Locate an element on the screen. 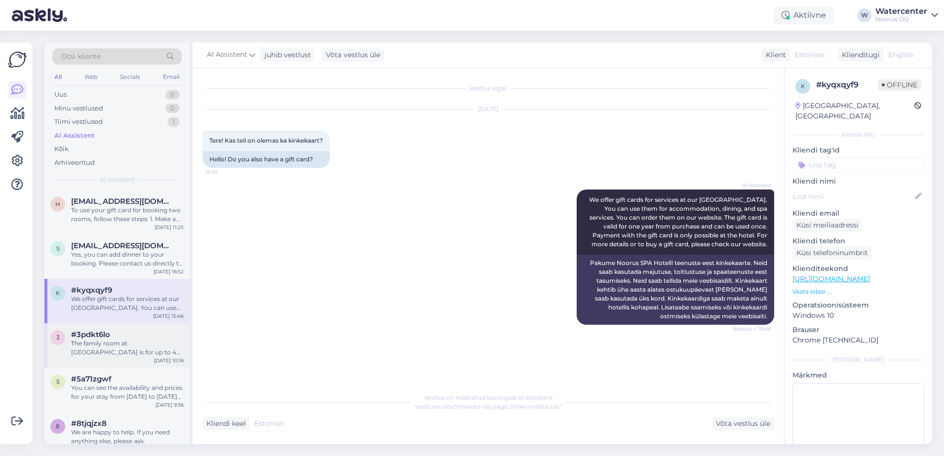 This screenshot has width=944, height=456. span: #kyqxqyf9 is located at coordinates (91, 290).